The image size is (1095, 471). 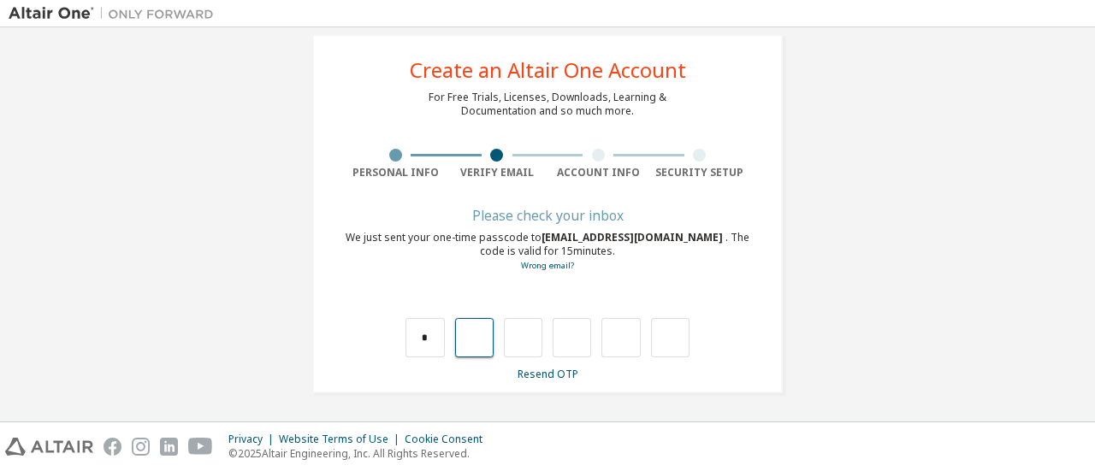 What do you see at coordinates (547, 104) in the screenshot?
I see `div: For Free Trials, Licenses, Downloads, Learning & Documentation and so much more.` at bounding box center [547, 104].